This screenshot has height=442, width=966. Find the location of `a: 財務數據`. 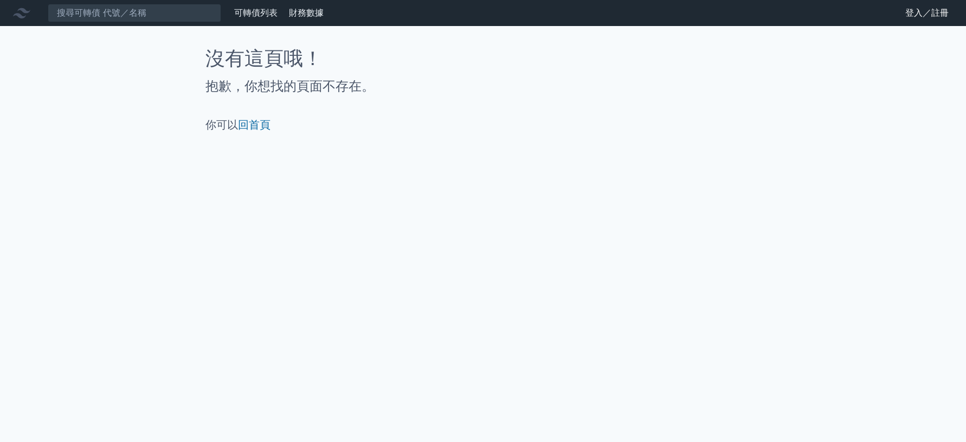

a: 財務數據 is located at coordinates (306, 12).